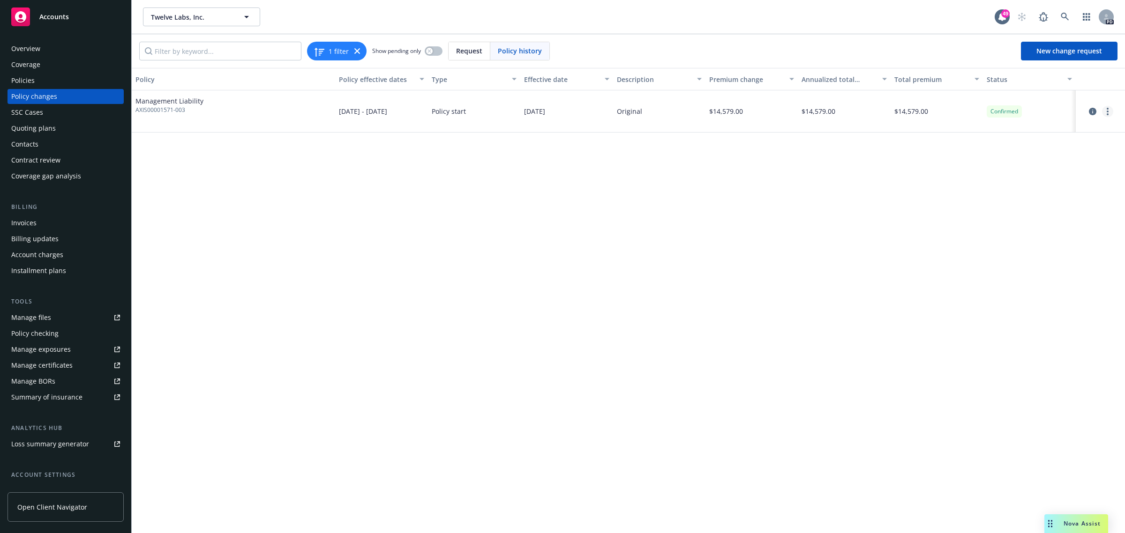  Describe the element at coordinates (26, 65) in the screenshot. I see `div: Coverage` at that location.